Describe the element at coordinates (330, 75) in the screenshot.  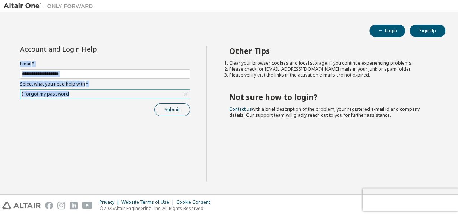
I see `li: Please verify that the links in the activation e-mails are not expired.` at that location.